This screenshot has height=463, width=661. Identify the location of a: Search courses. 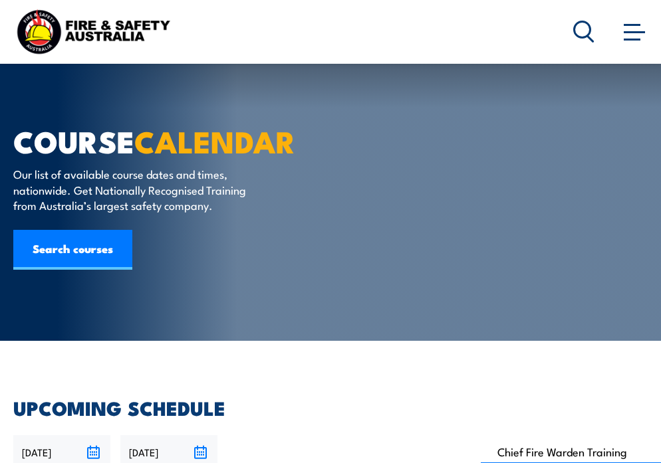
(72, 250).